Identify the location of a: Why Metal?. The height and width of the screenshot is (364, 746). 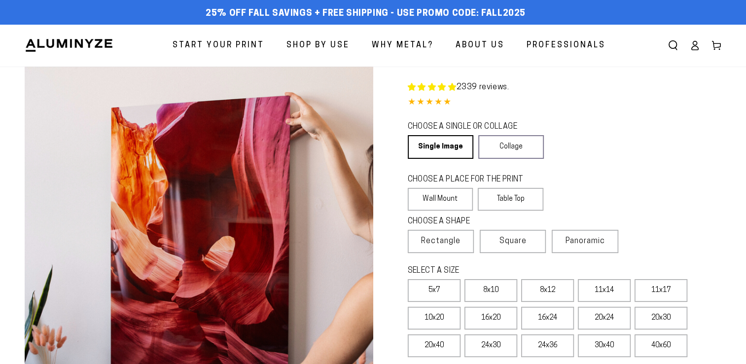
(403, 45).